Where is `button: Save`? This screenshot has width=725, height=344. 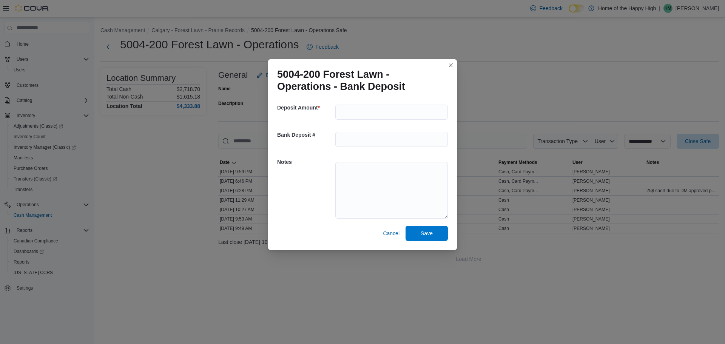
button: Save is located at coordinates (427, 233).